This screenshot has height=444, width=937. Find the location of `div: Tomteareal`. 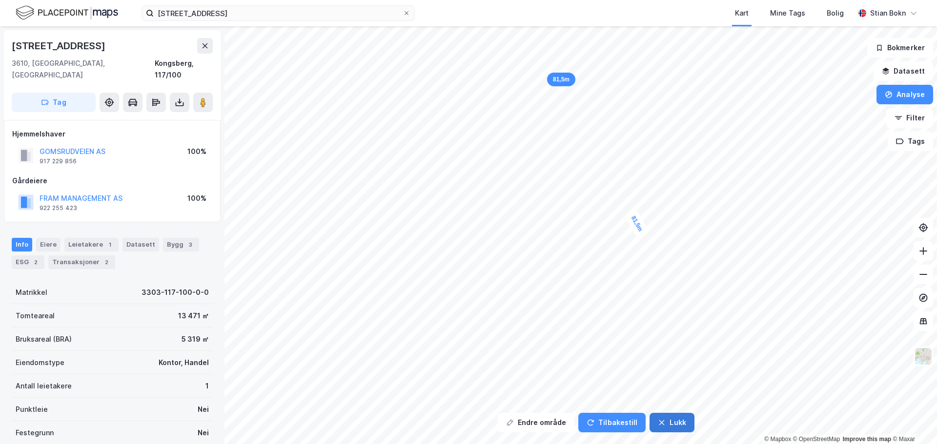

div: Tomteareal is located at coordinates (35, 316).